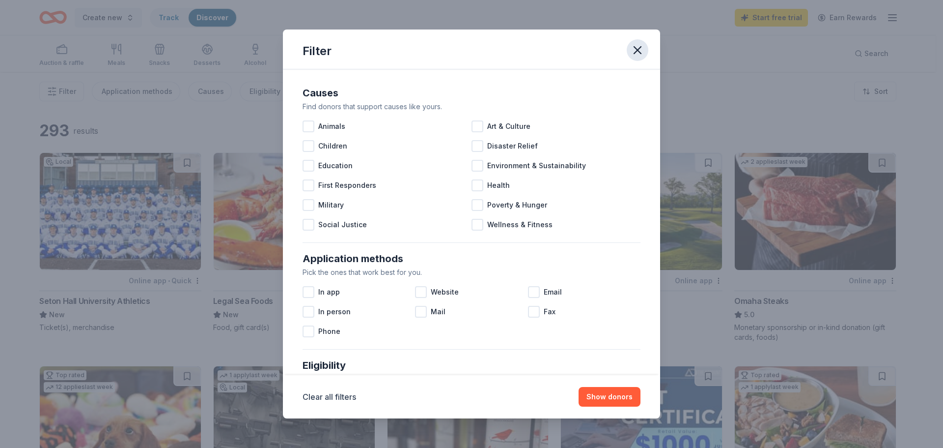 The width and height of the screenshot is (943, 448). Describe the element at coordinates (333, 146) in the screenshot. I see `span: Children` at that location.